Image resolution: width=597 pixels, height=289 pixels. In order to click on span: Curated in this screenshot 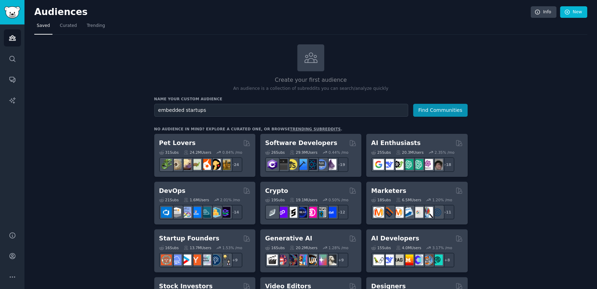, I will do `click(68, 26)`.